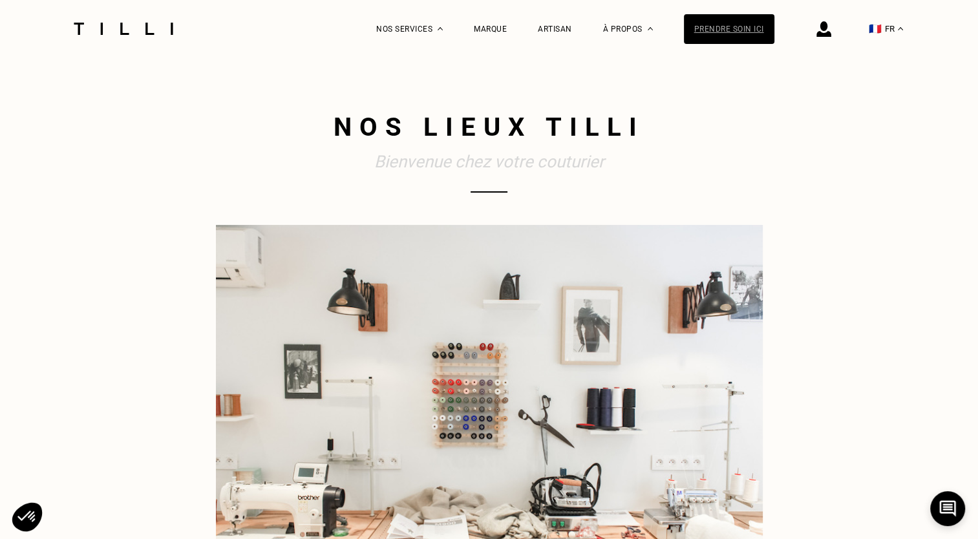  What do you see at coordinates (123, 28) in the screenshot?
I see `a: Logo du service de couturière Tilli` at bounding box center [123, 28].